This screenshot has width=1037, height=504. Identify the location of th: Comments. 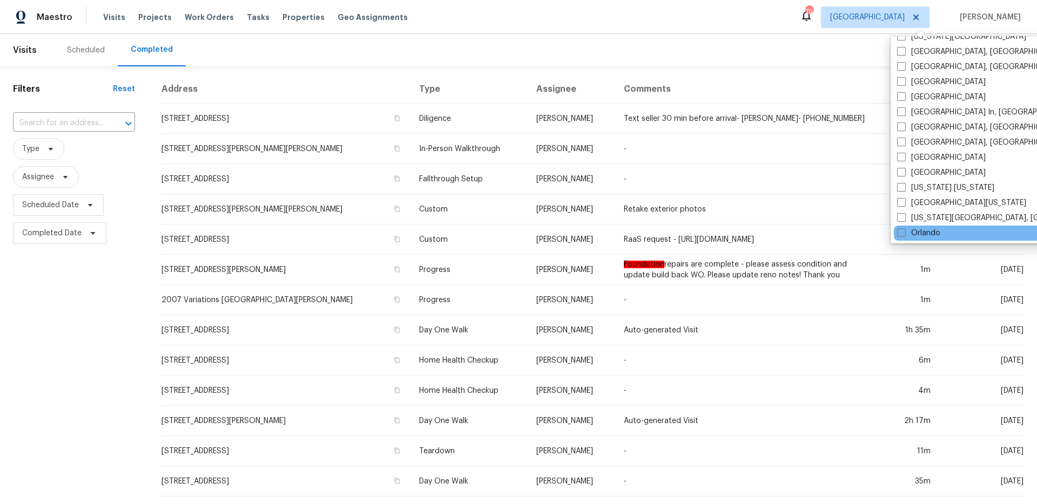
(744, 89).